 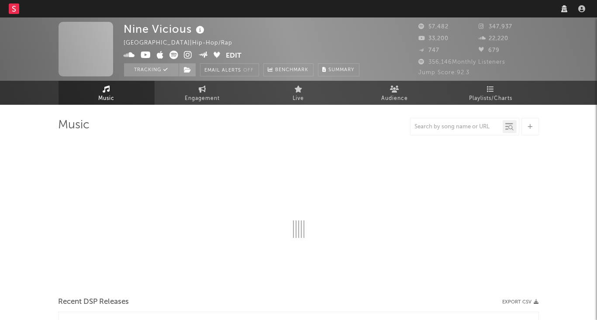 What do you see at coordinates (489, 50) in the screenshot?
I see `span: 679` at bounding box center [489, 50].